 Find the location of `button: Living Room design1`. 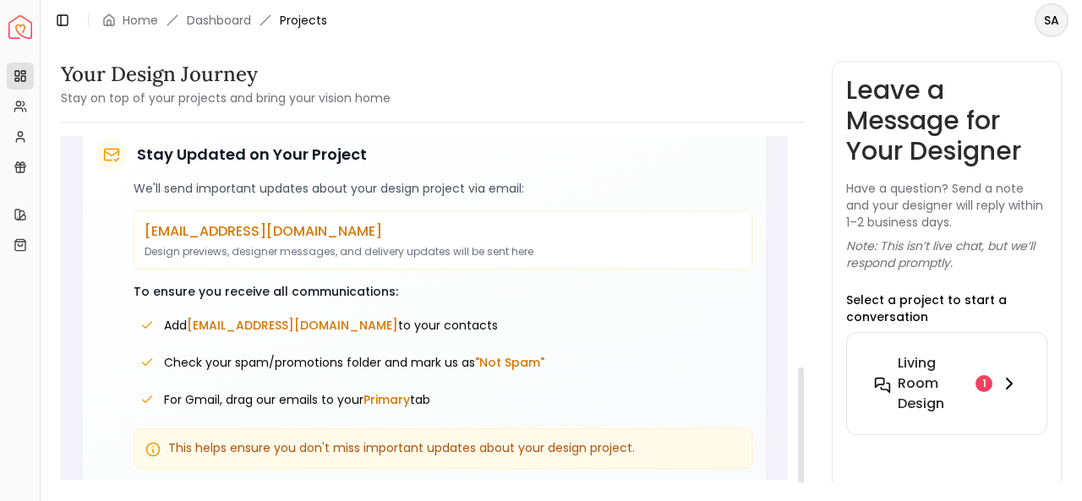

button: Living Room design1 is located at coordinates (947, 384).